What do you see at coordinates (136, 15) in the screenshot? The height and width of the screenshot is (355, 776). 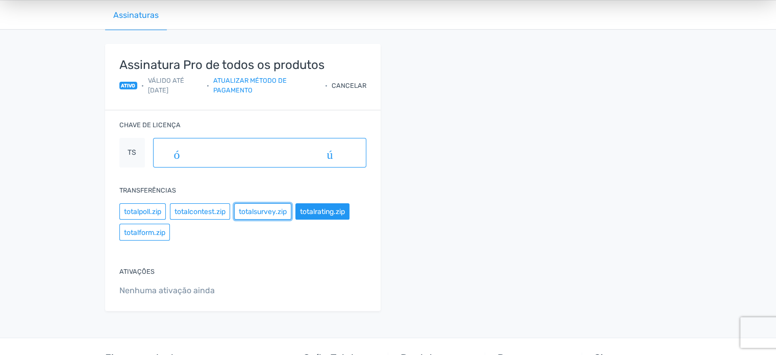 I see `font: Assinaturas` at bounding box center [136, 15].